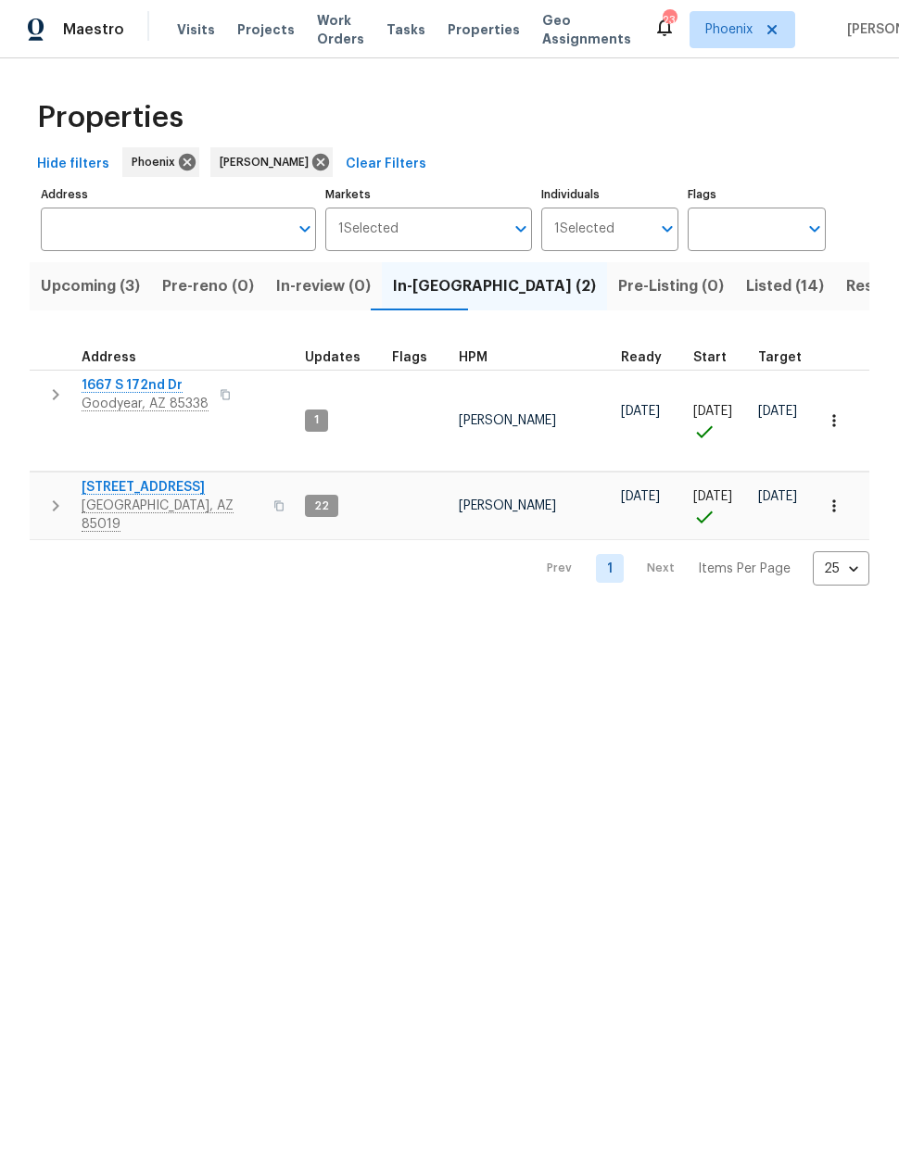 The width and height of the screenshot is (899, 1172). Describe the element at coordinates (699, 568) in the screenshot. I see `nav: Pagination Navigation` at that location.